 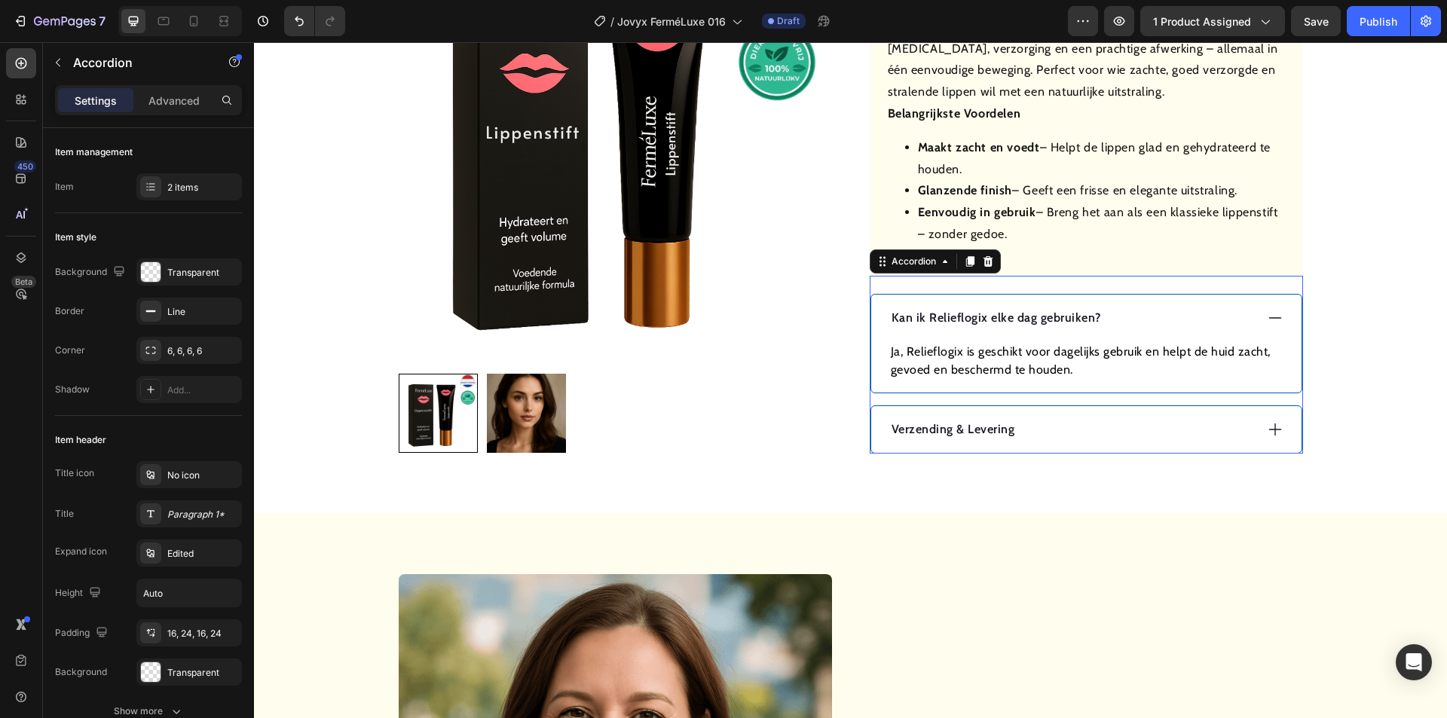 What do you see at coordinates (64, 187) in the screenshot?
I see `div: Item` at bounding box center [64, 187].